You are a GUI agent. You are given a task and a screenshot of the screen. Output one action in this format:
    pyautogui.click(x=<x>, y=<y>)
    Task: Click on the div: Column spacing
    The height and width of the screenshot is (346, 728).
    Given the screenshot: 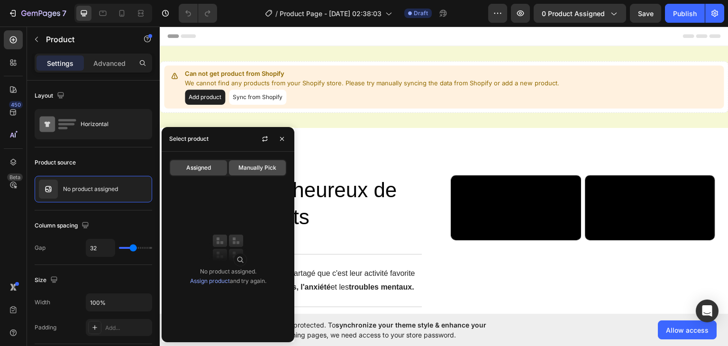 What is the action you would take?
    pyautogui.click(x=63, y=226)
    